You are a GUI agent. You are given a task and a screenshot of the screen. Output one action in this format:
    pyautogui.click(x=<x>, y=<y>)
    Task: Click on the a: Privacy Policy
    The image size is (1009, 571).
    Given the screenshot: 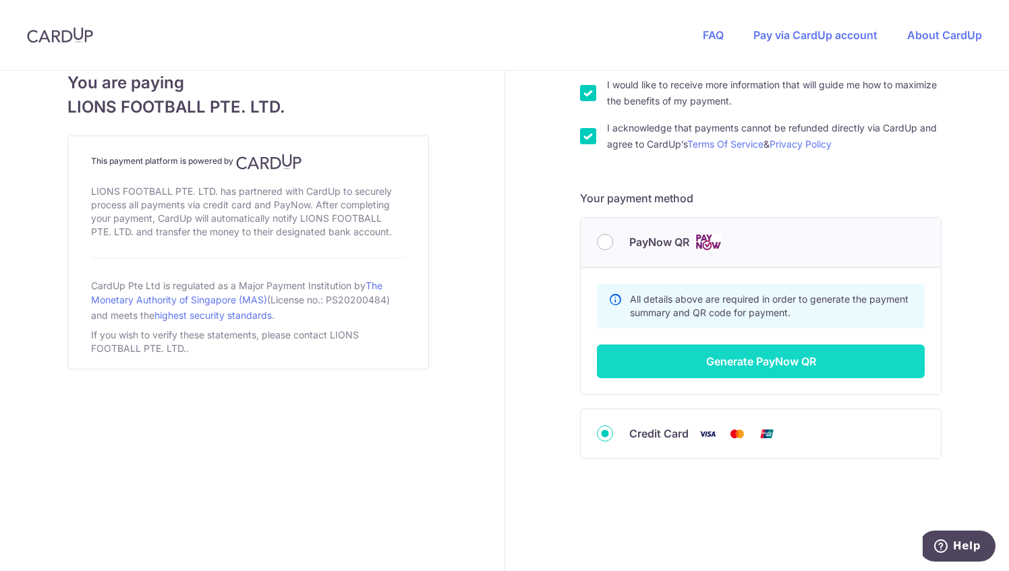 What is the action you would take?
    pyautogui.click(x=800, y=144)
    